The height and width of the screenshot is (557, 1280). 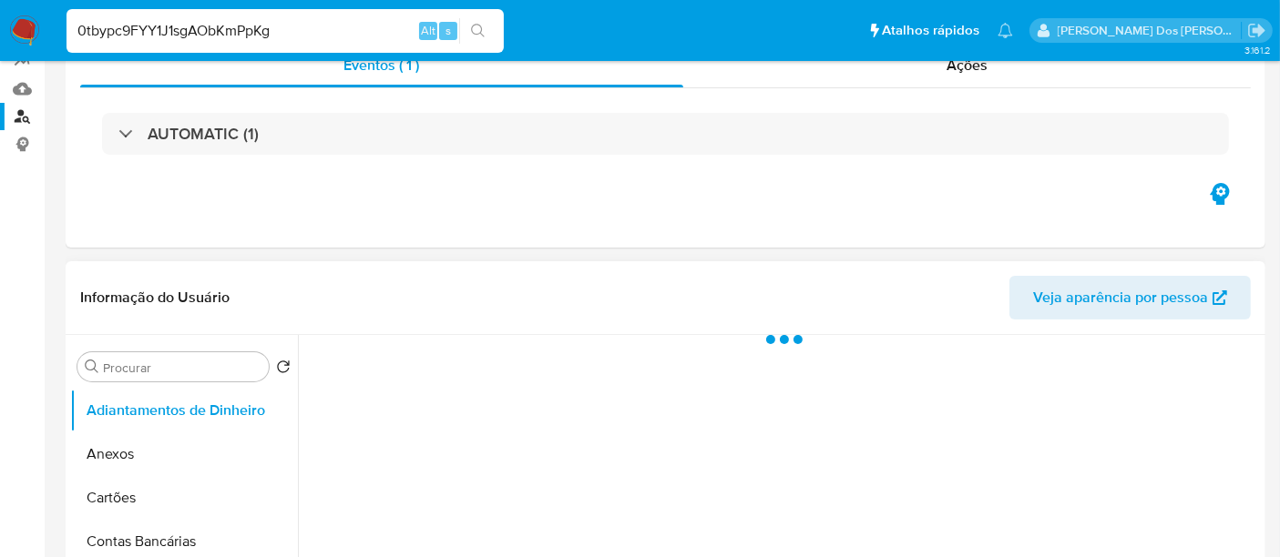 What do you see at coordinates (184, 411) in the screenshot?
I see `button: Adiantamentos de Dinheiro` at bounding box center [184, 411].